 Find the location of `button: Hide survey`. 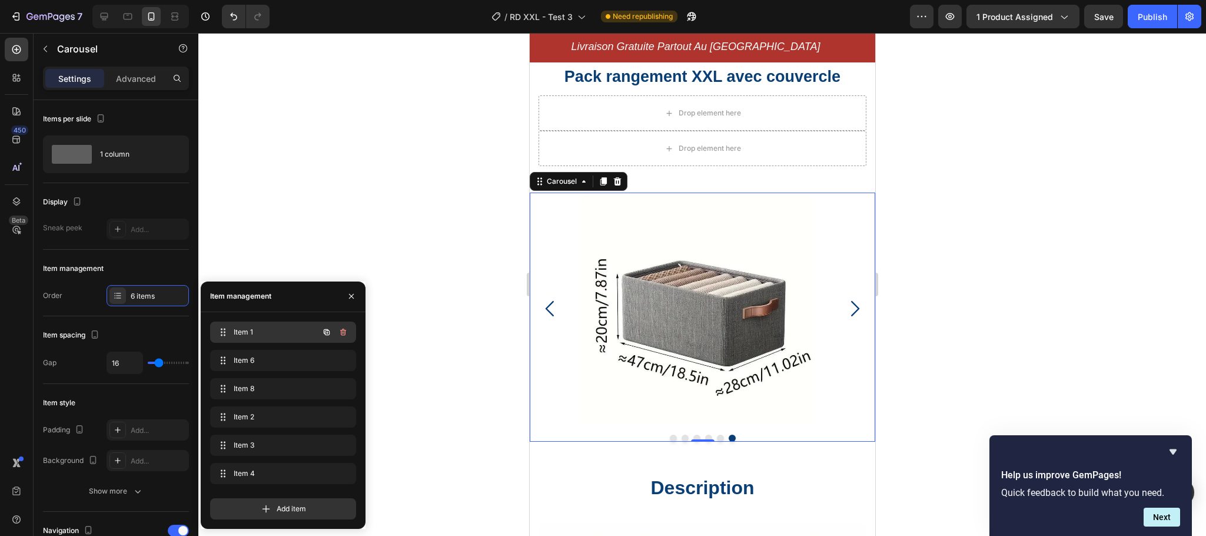

button: Hide survey is located at coordinates (1173, 452).